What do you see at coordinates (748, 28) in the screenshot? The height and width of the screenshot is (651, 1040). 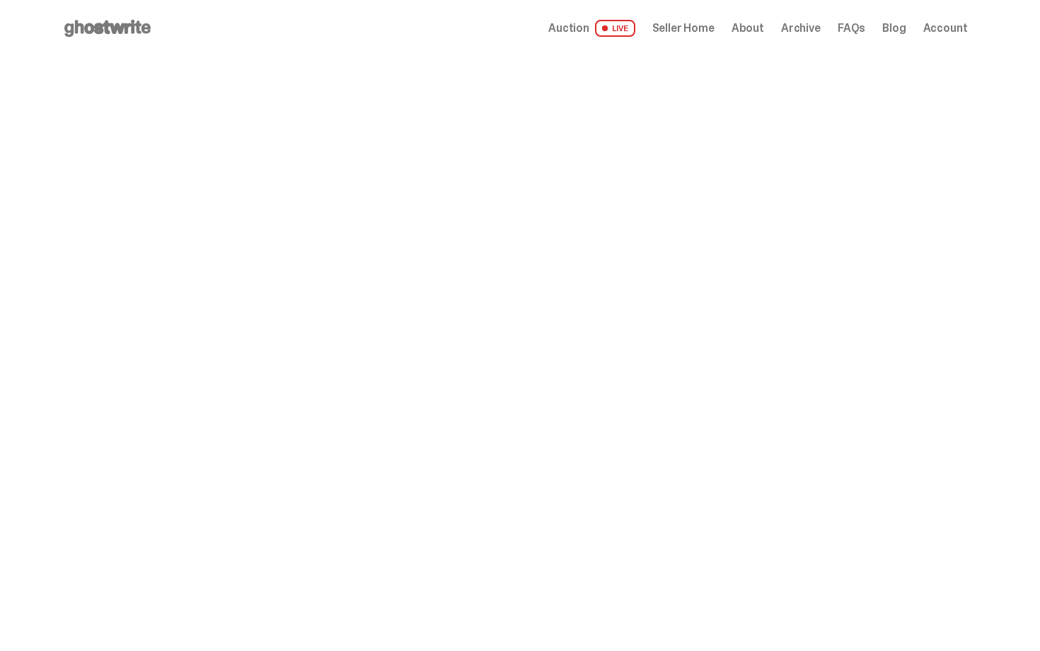 I see `span: About` at bounding box center [748, 28].